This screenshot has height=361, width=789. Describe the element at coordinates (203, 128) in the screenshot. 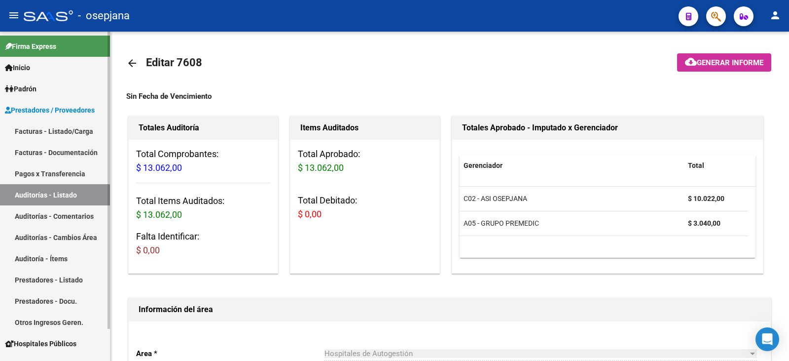

I see `h1: Totales Auditoría` at that location.